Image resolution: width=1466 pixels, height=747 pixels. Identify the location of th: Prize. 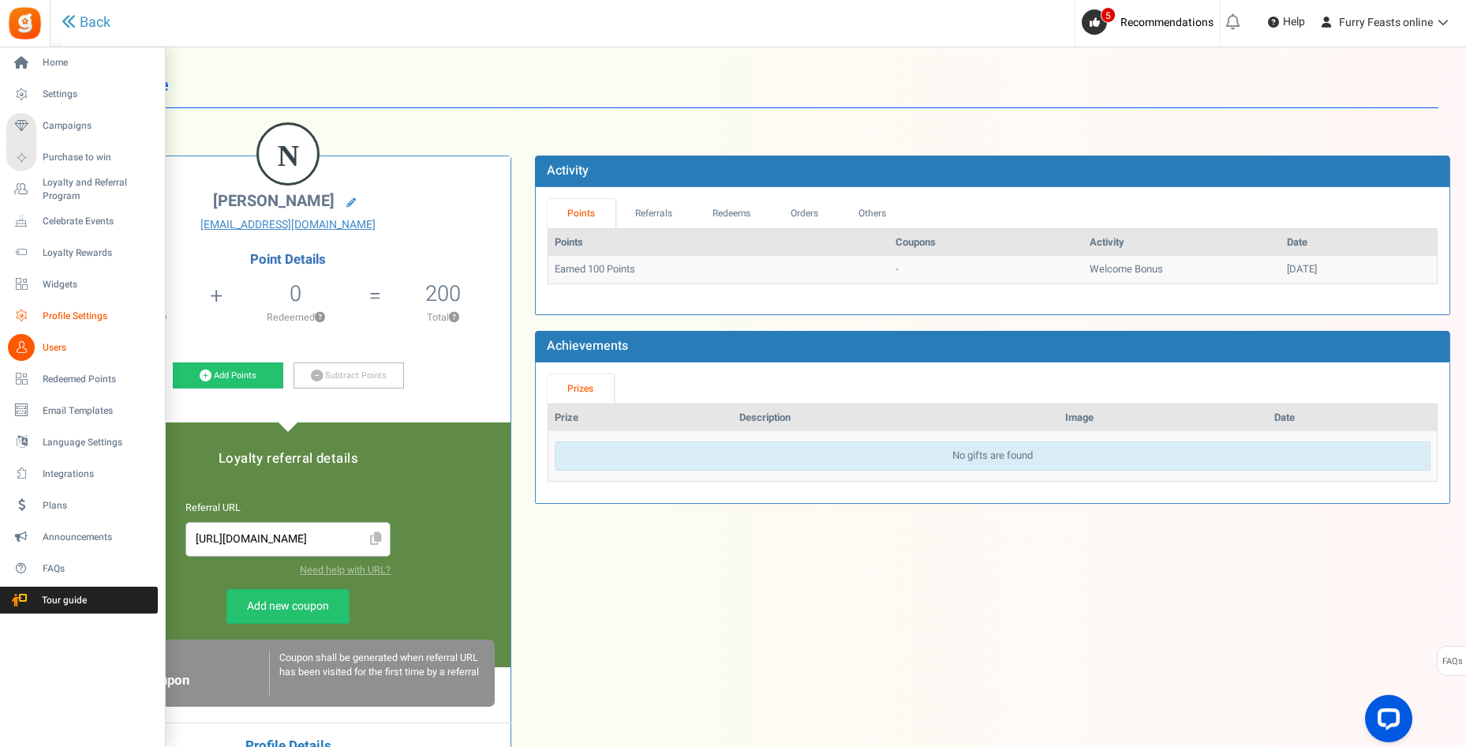
(641, 417).